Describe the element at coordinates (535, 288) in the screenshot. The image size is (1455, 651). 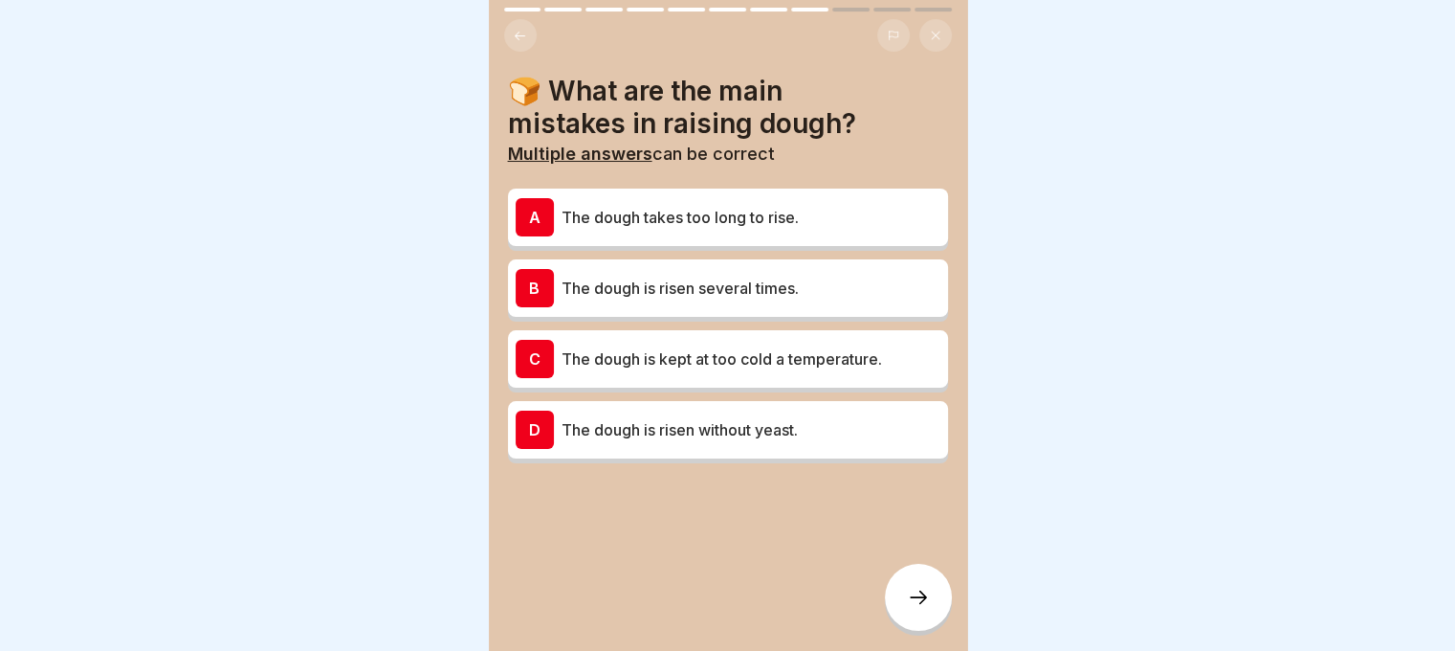
I see `div: B` at that location.